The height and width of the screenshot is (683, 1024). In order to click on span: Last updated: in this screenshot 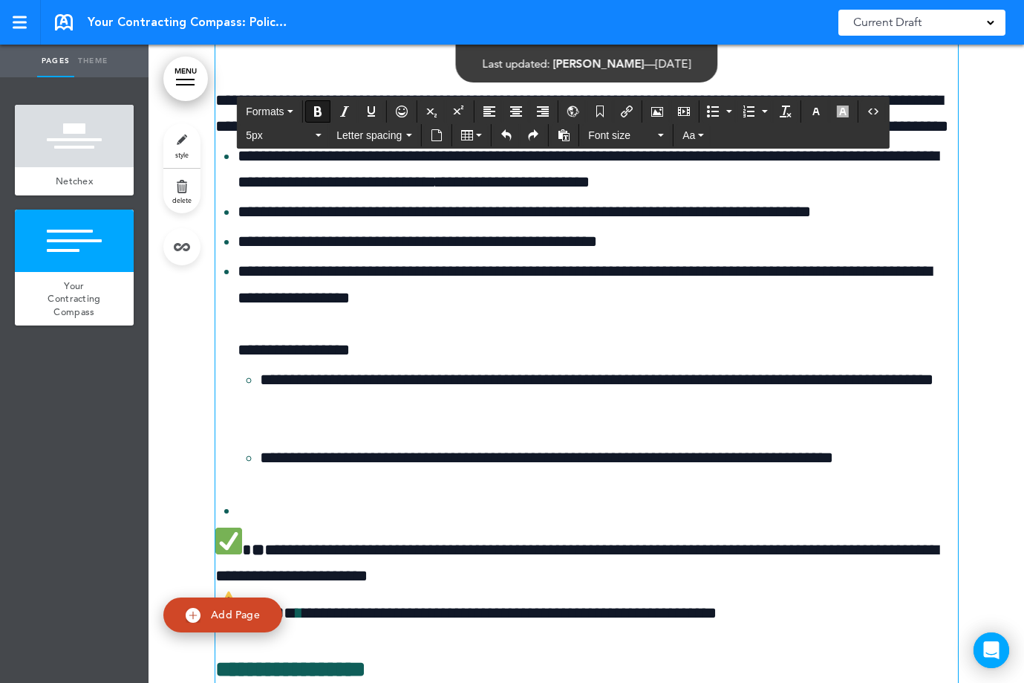, I will do `click(515, 63)`.